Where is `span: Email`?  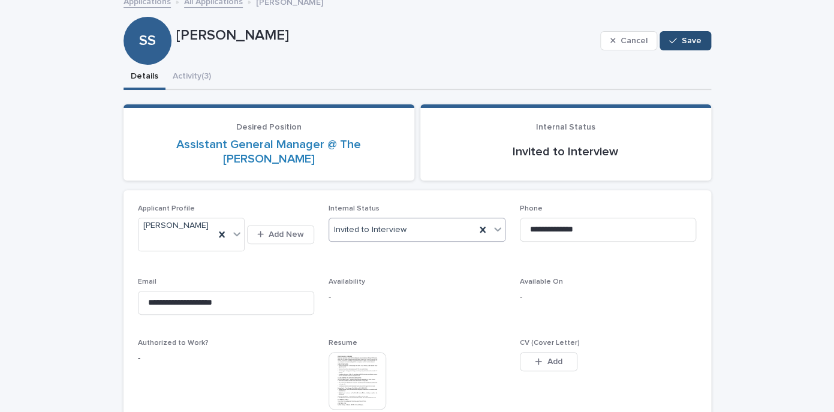 span: Email is located at coordinates (147, 282).